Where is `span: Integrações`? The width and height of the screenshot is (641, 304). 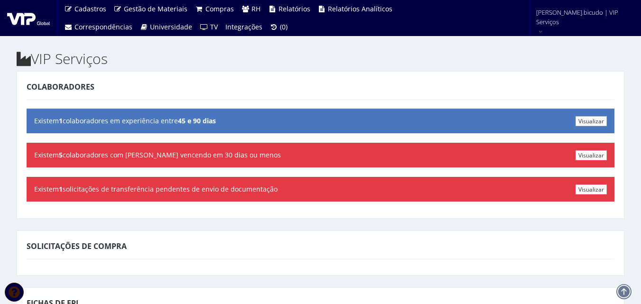
span: Integrações is located at coordinates (244, 27).